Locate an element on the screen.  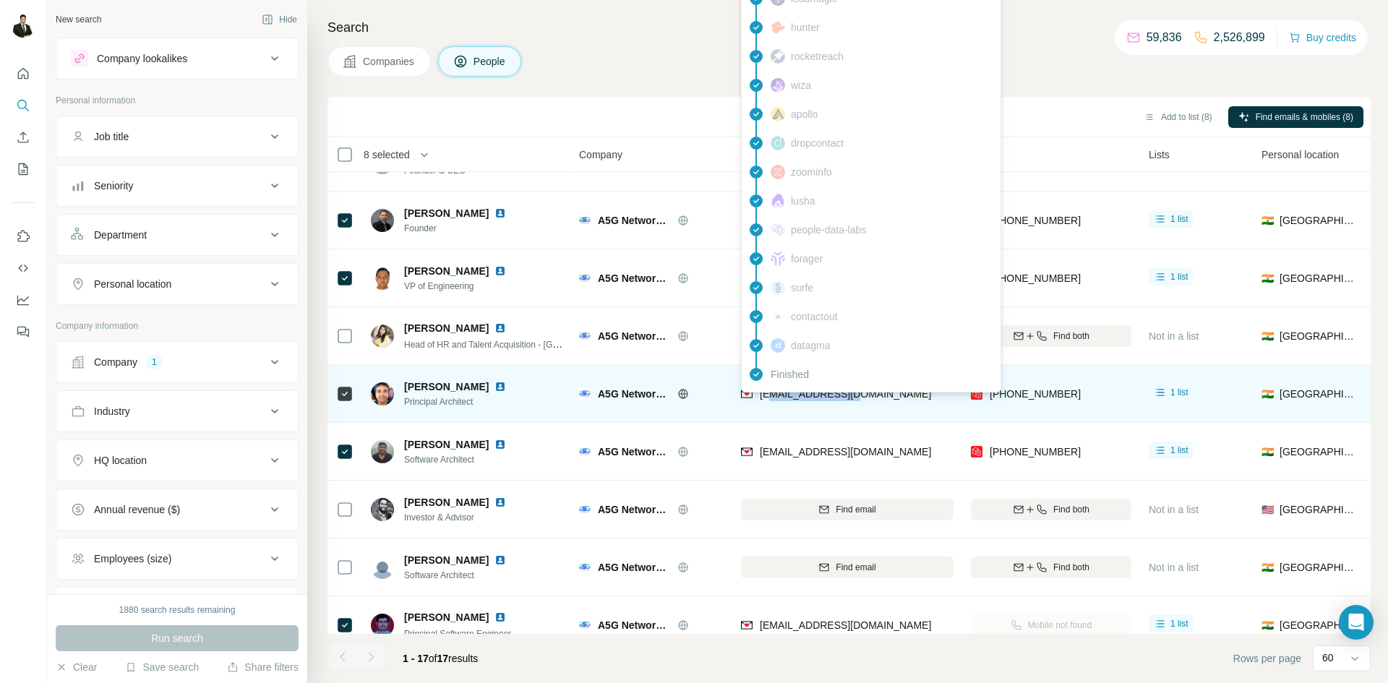
span: VP of Engineering is located at coordinates (463, 286).